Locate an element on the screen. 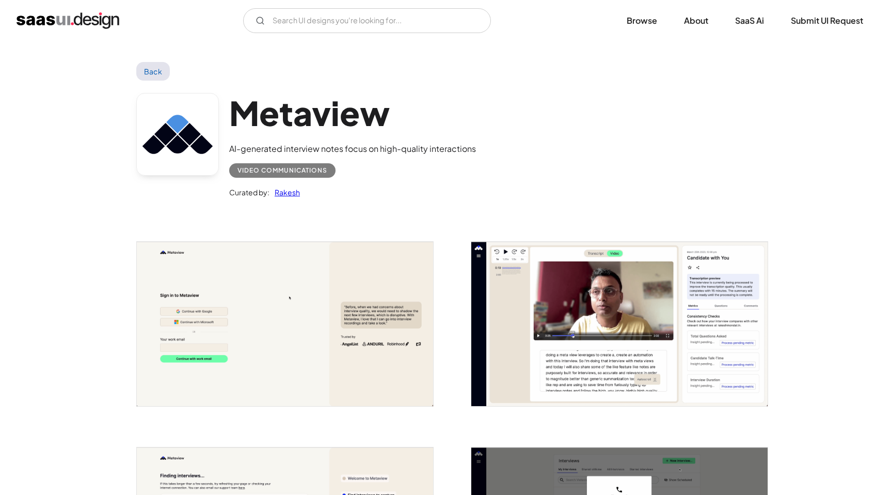 This screenshot has height=495, width=892. h1: Metaview is located at coordinates (353, 113).